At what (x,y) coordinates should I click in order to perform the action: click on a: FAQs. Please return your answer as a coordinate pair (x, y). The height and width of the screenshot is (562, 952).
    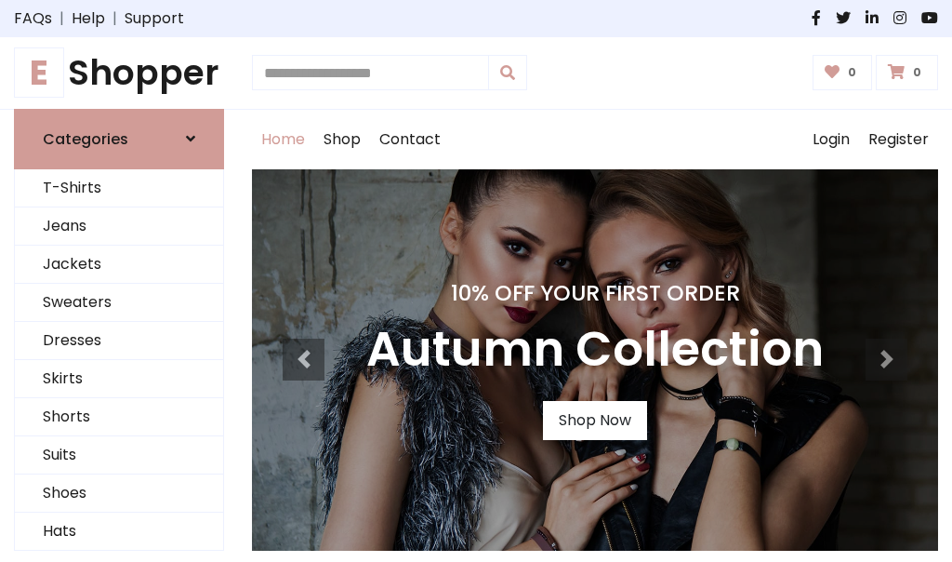
    Looking at the image, I should click on (33, 19).